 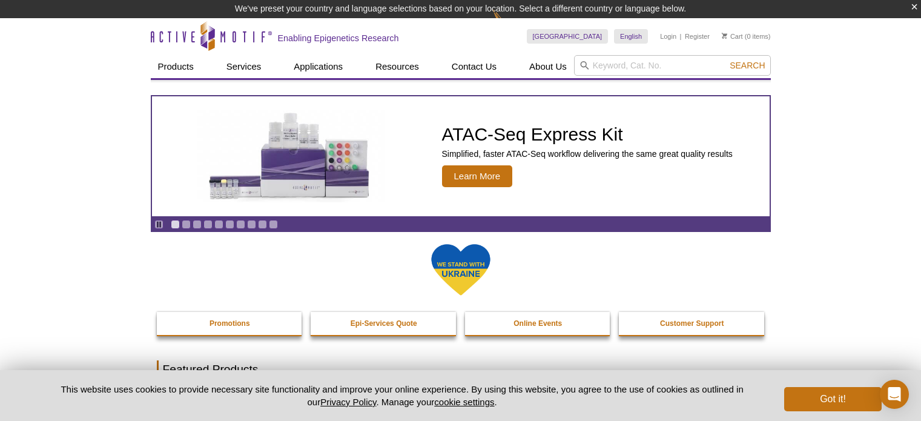 I want to click on a: Contact Us, so click(x=474, y=67).